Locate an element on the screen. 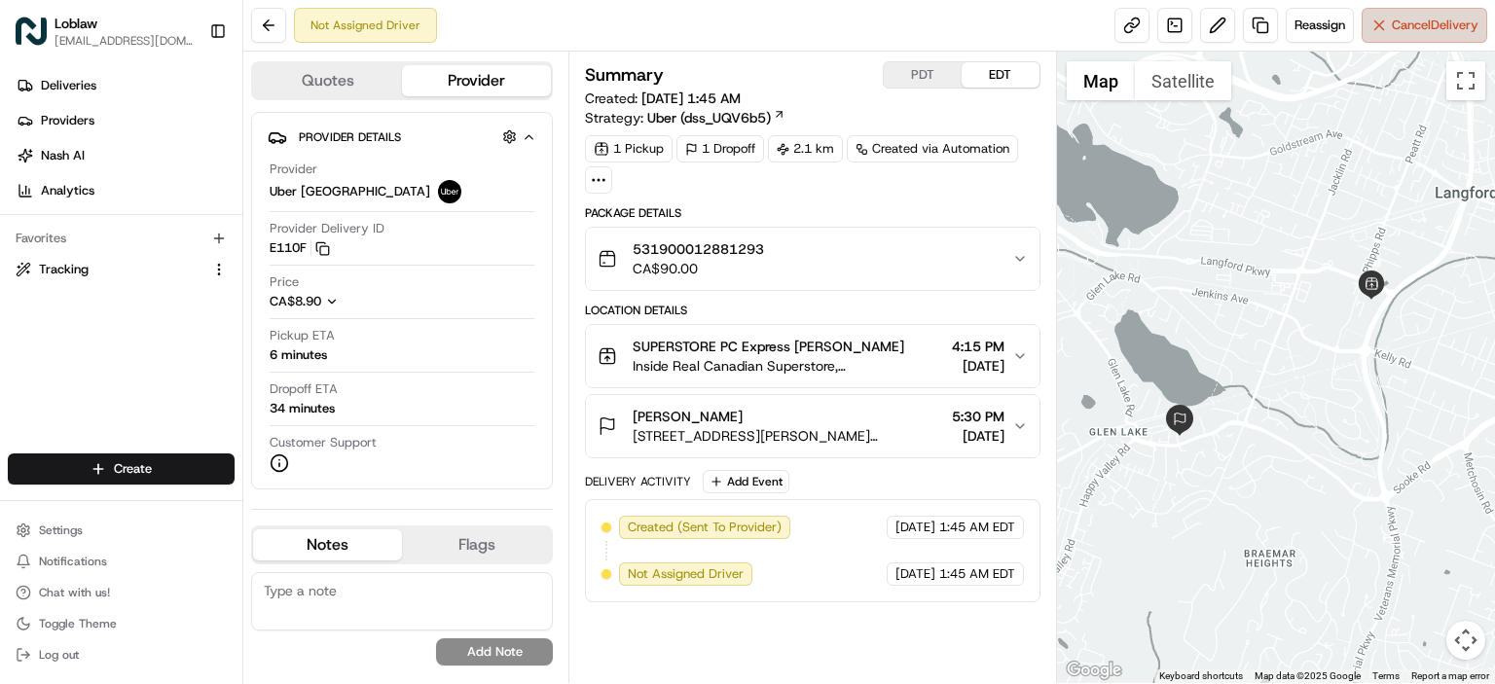 The width and height of the screenshot is (1495, 684). span: Created (Sent To Provider) is located at coordinates (705, 527).